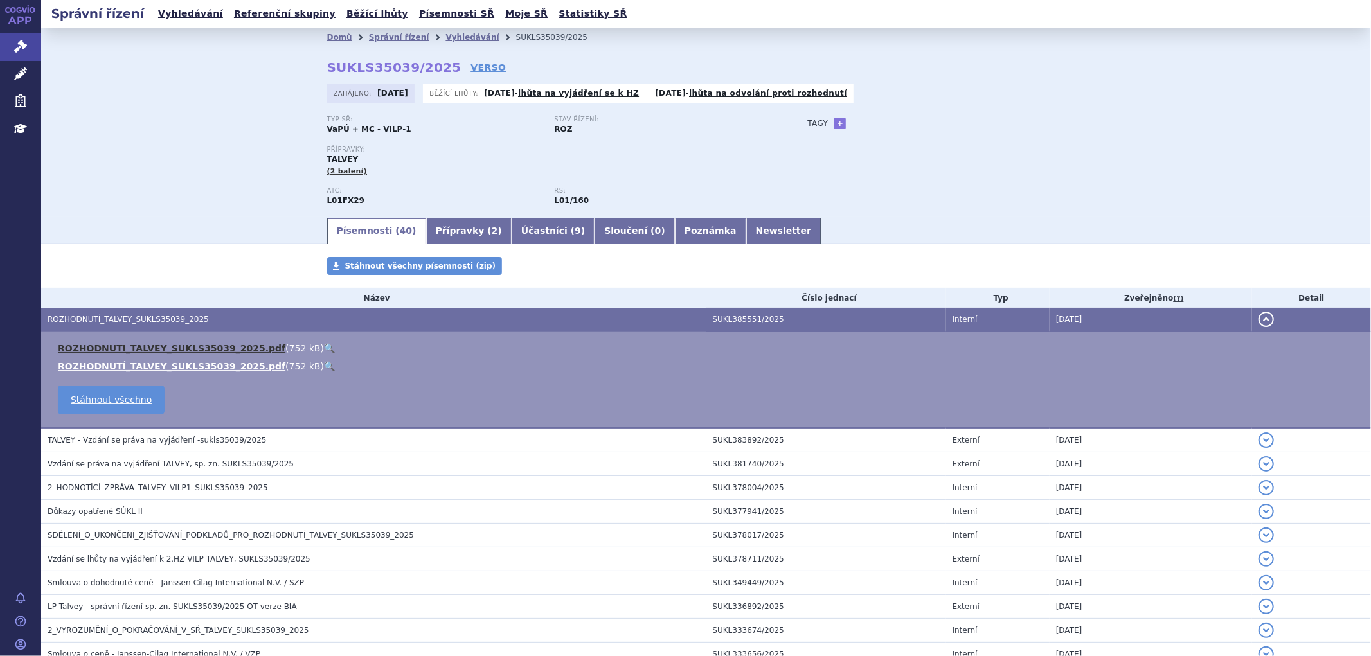 Image resolution: width=1371 pixels, height=656 pixels. Describe the element at coordinates (555, 150) in the screenshot. I see `p: Přípravky:` at that location.